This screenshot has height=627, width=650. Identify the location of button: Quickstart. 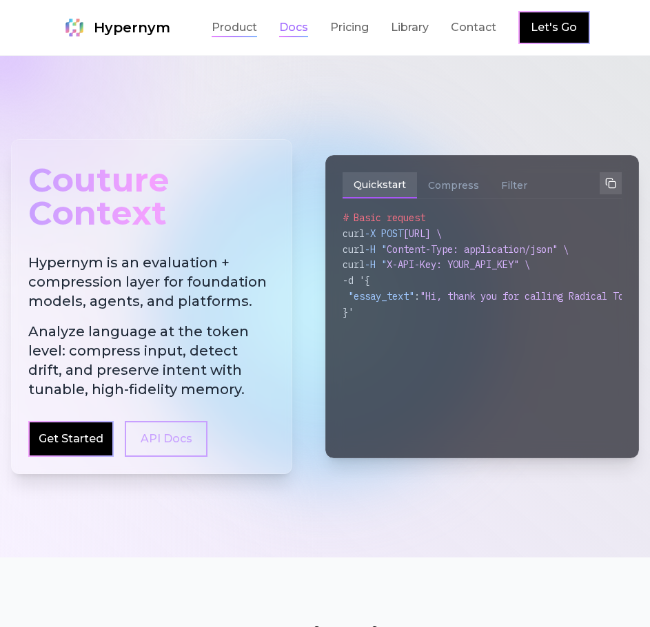
(380, 185).